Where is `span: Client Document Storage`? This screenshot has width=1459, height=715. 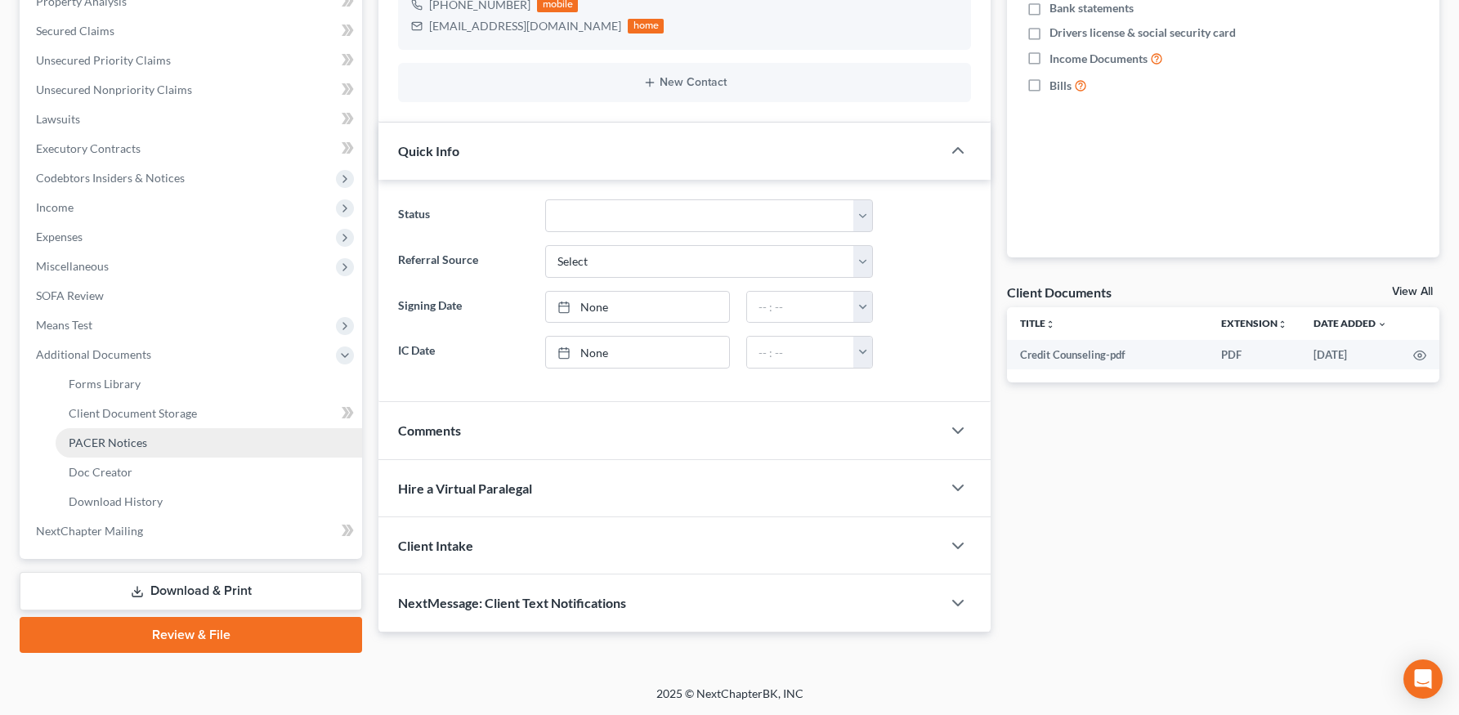
span: Client Document Storage is located at coordinates (132, 413).